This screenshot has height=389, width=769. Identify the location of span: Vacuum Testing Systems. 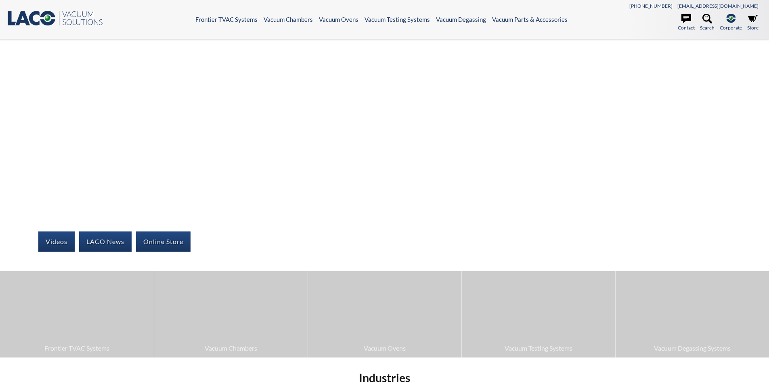
(538, 348).